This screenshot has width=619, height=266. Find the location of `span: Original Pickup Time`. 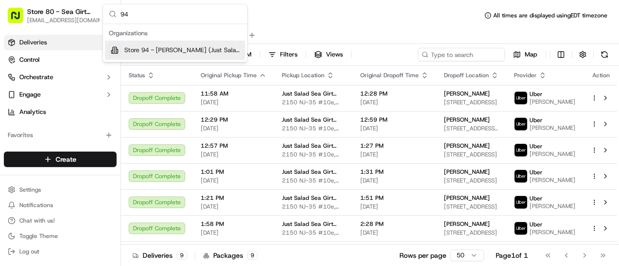

span: Original Pickup Time is located at coordinates (229, 75).